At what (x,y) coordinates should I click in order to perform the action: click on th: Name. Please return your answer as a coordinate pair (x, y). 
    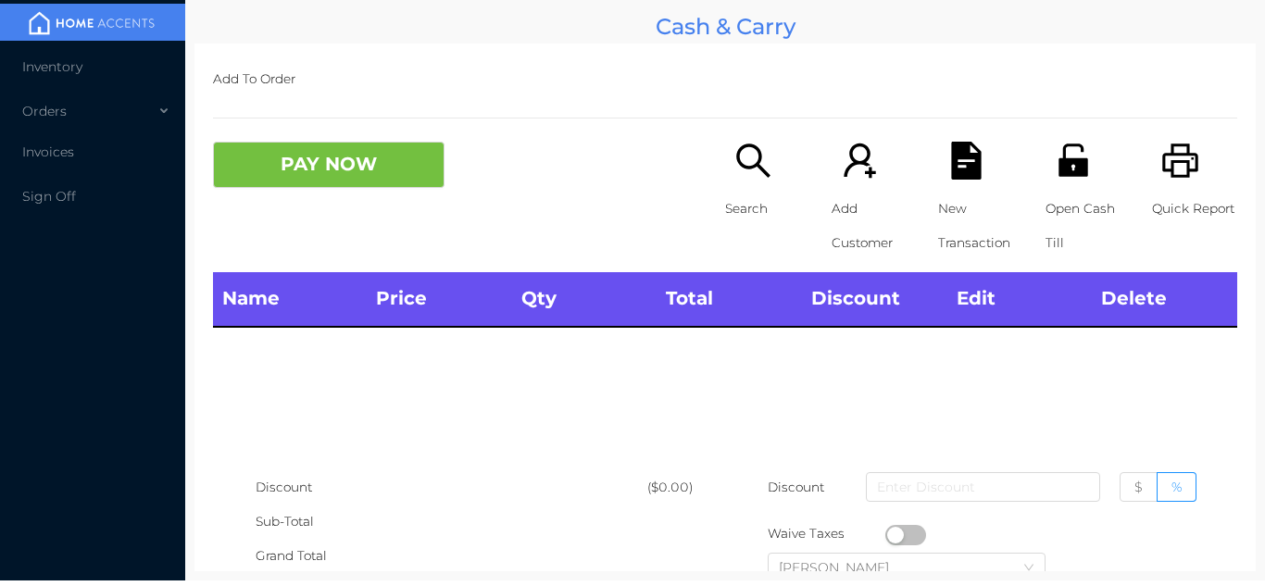
    Looking at the image, I should click on (290, 299).